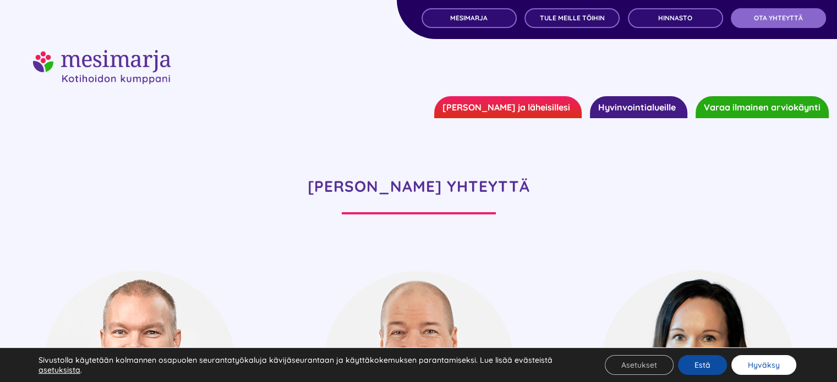 Image resolution: width=837 pixels, height=382 pixels. I want to click on a: MESIMARJA, so click(469, 18).